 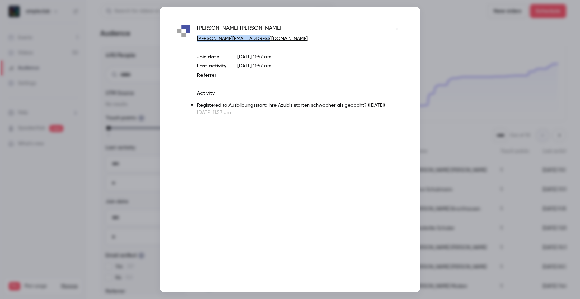 I want to click on p: Join date, so click(x=212, y=57).